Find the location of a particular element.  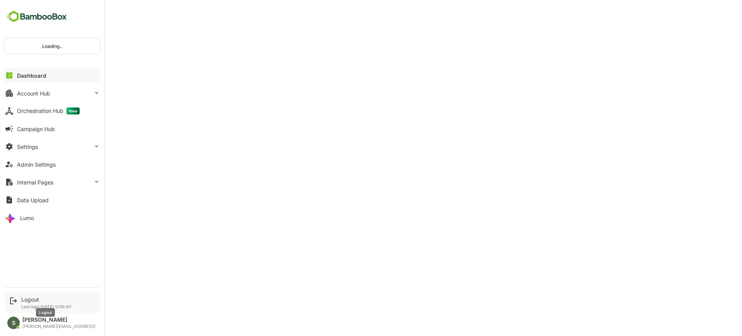

div: S is located at coordinates (14, 323).